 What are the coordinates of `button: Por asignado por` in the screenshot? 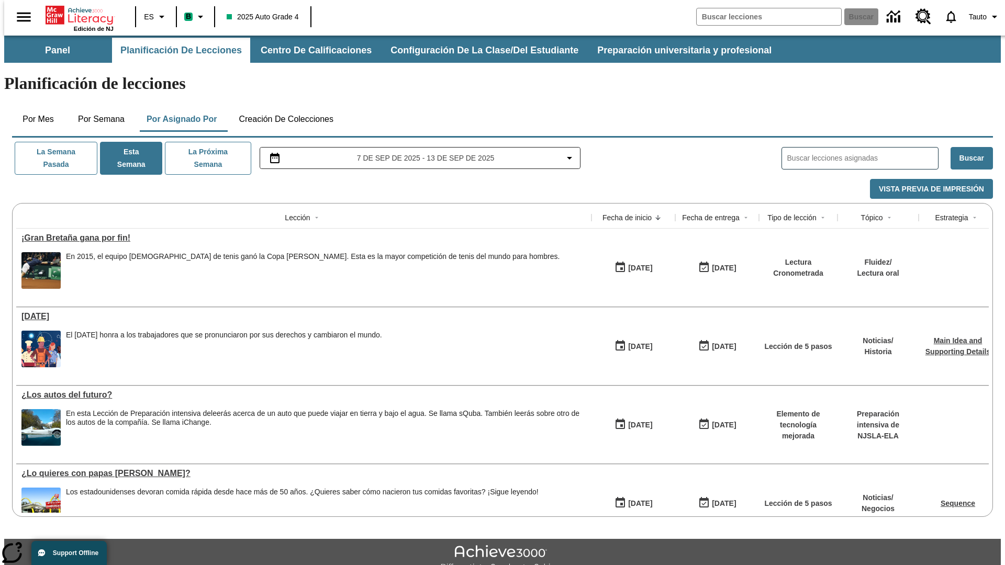 It's located at (182, 119).